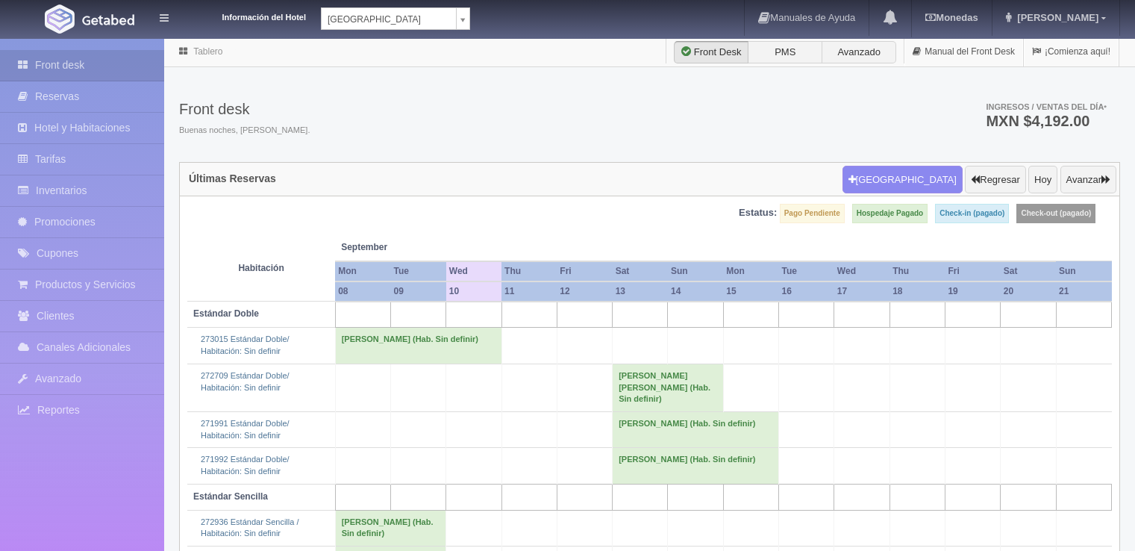 The height and width of the screenshot is (551, 1135). What do you see at coordinates (260, 268) in the screenshot?
I see `strong: Habitación` at bounding box center [260, 268].